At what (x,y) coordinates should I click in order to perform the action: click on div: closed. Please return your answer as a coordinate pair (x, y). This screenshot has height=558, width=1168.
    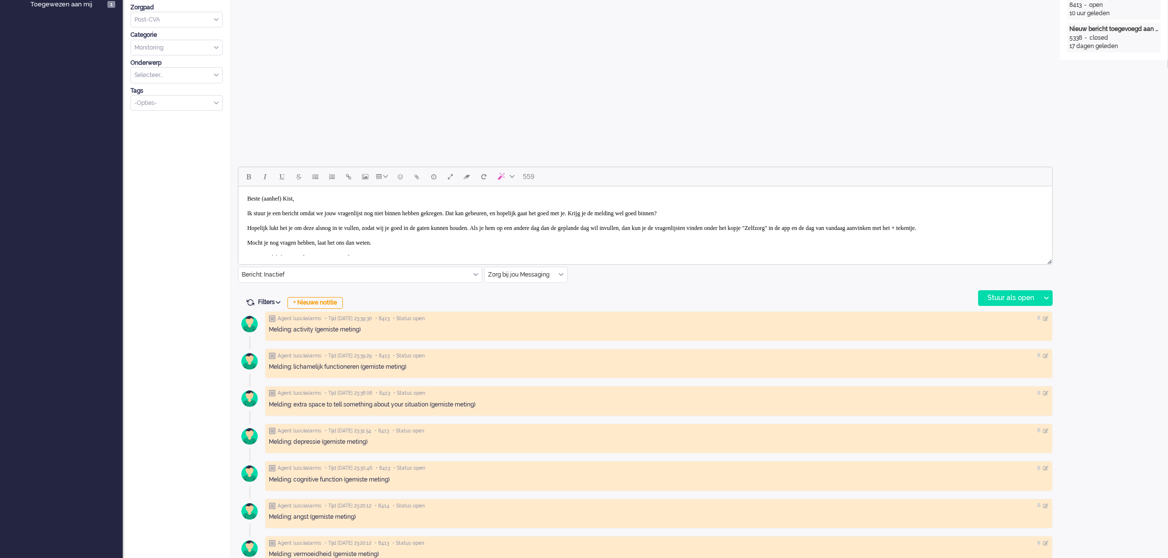
    Looking at the image, I should click on (1098, 38).